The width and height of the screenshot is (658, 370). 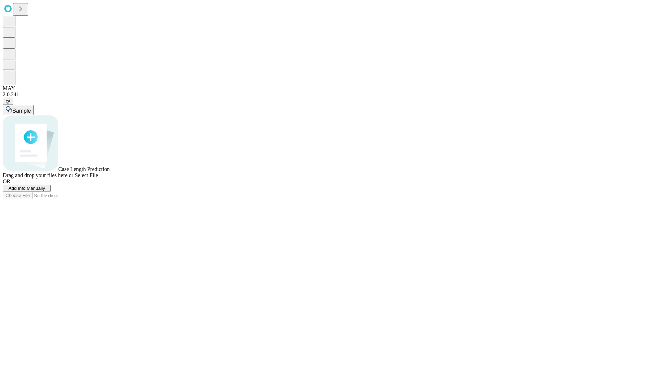 What do you see at coordinates (7, 181) in the screenshot?
I see `span: OR` at bounding box center [7, 181].